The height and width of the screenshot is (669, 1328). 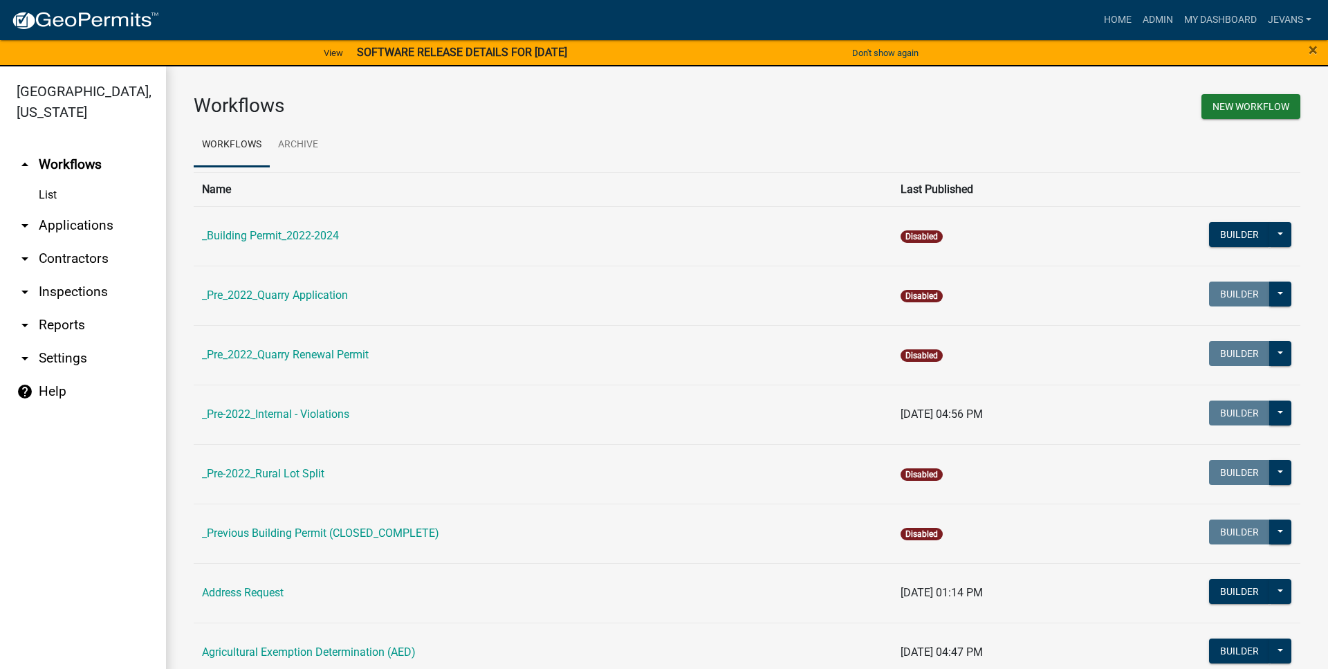 I want to click on button: Close, so click(x=1312, y=50).